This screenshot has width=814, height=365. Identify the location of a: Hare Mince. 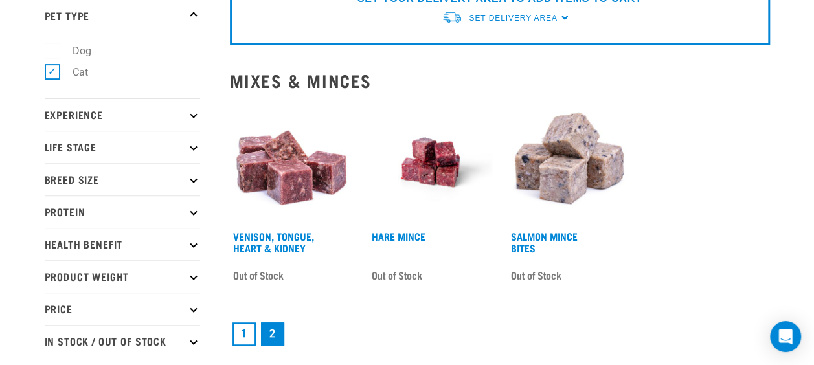
(398, 236).